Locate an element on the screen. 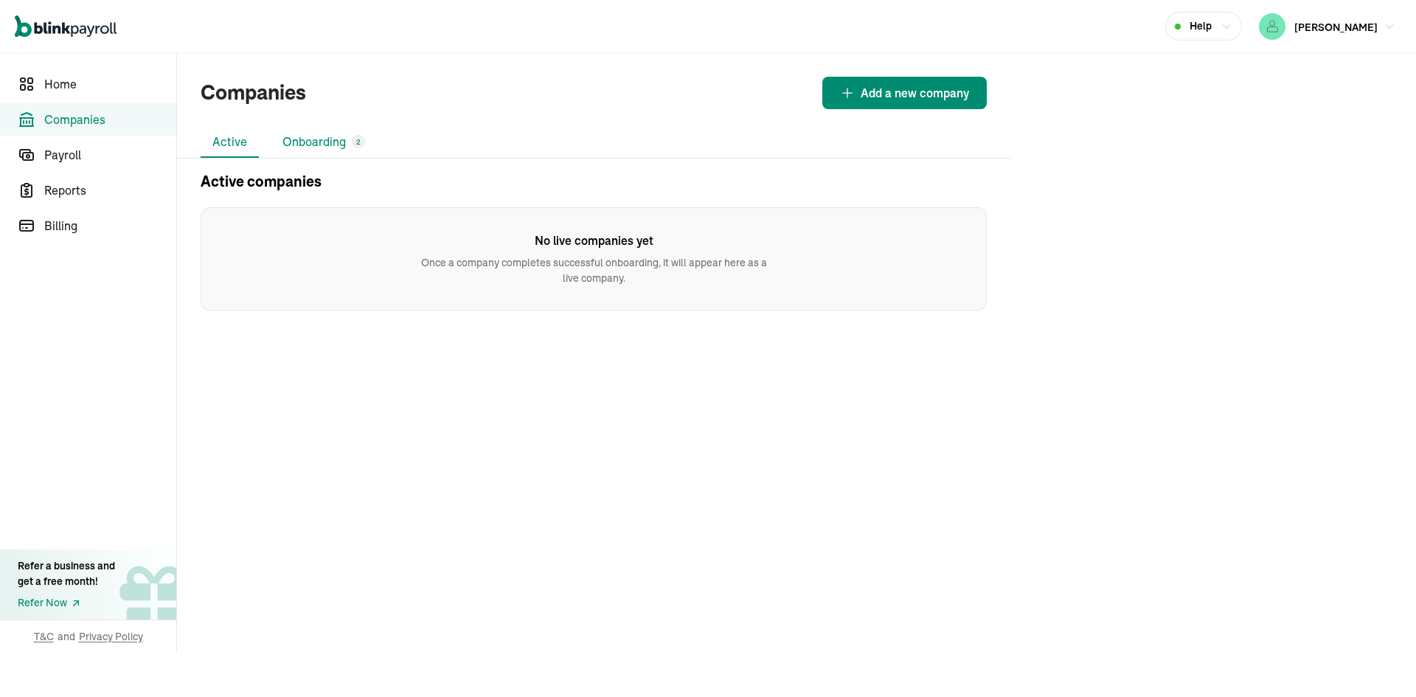 This screenshot has height=697, width=1416. span: and is located at coordinates (66, 636).